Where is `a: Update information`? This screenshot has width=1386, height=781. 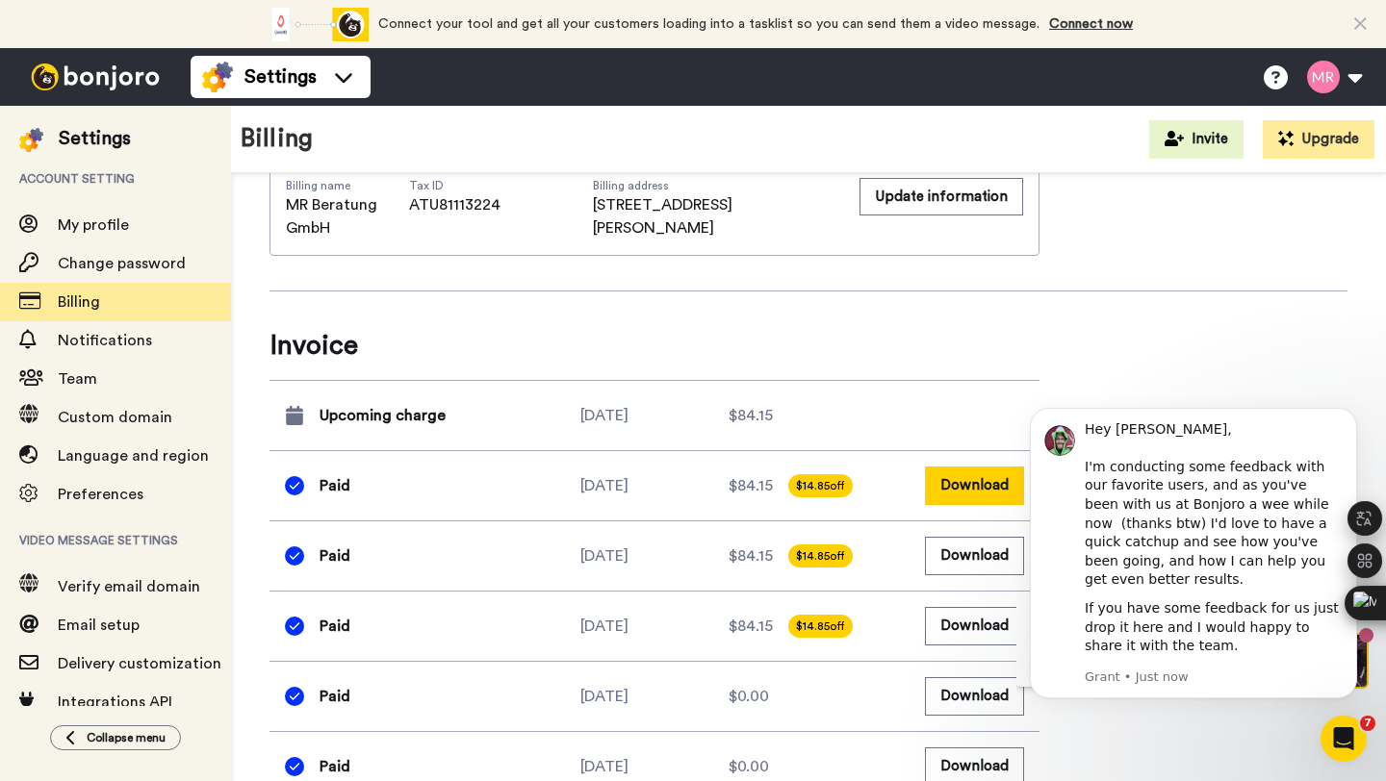
a: Update information is located at coordinates (941, 209).